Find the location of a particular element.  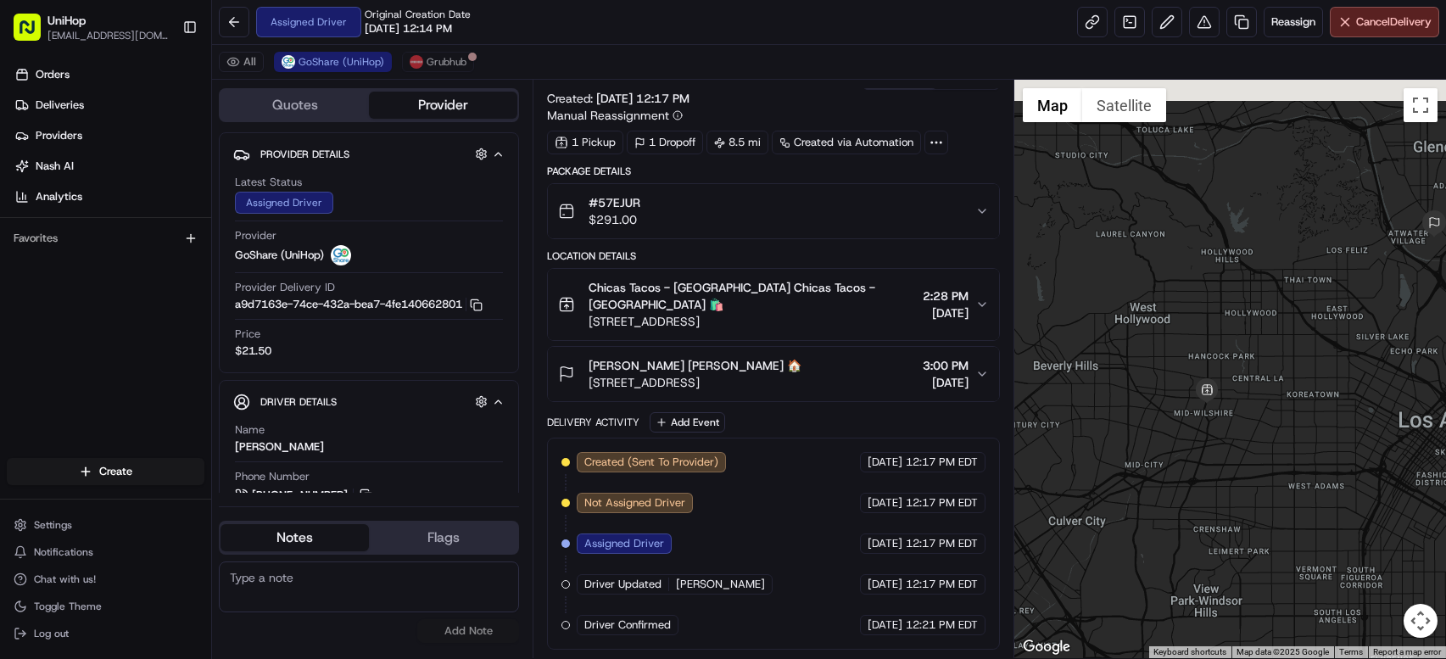

a: Analytics is located at coordinates (109, 197).